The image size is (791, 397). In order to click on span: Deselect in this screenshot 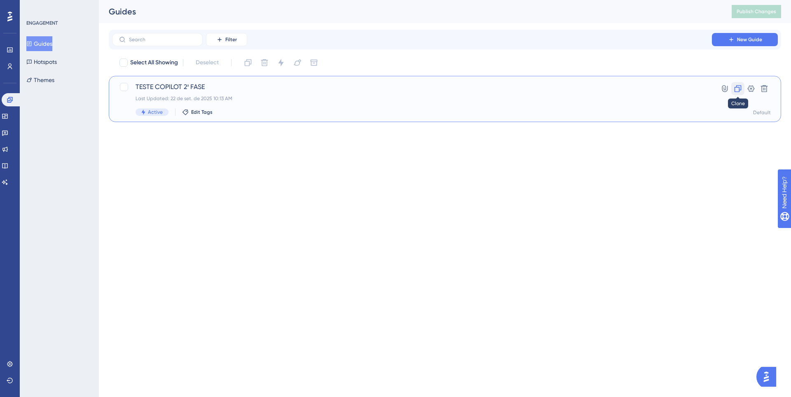, I will do `click(207, 63)`.